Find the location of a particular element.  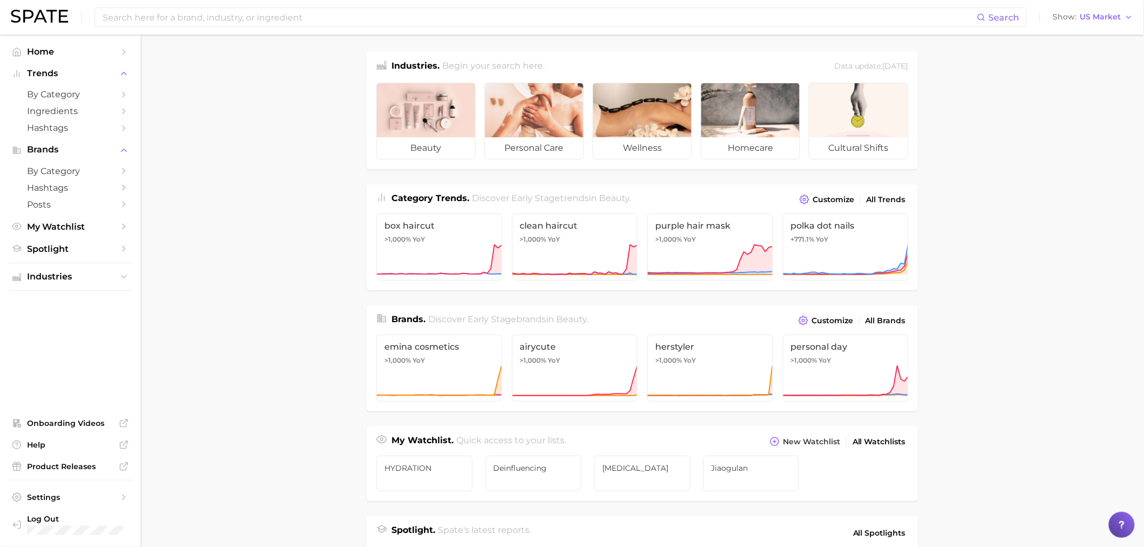

span: All Spotlights is located at coordinates (879, 533).